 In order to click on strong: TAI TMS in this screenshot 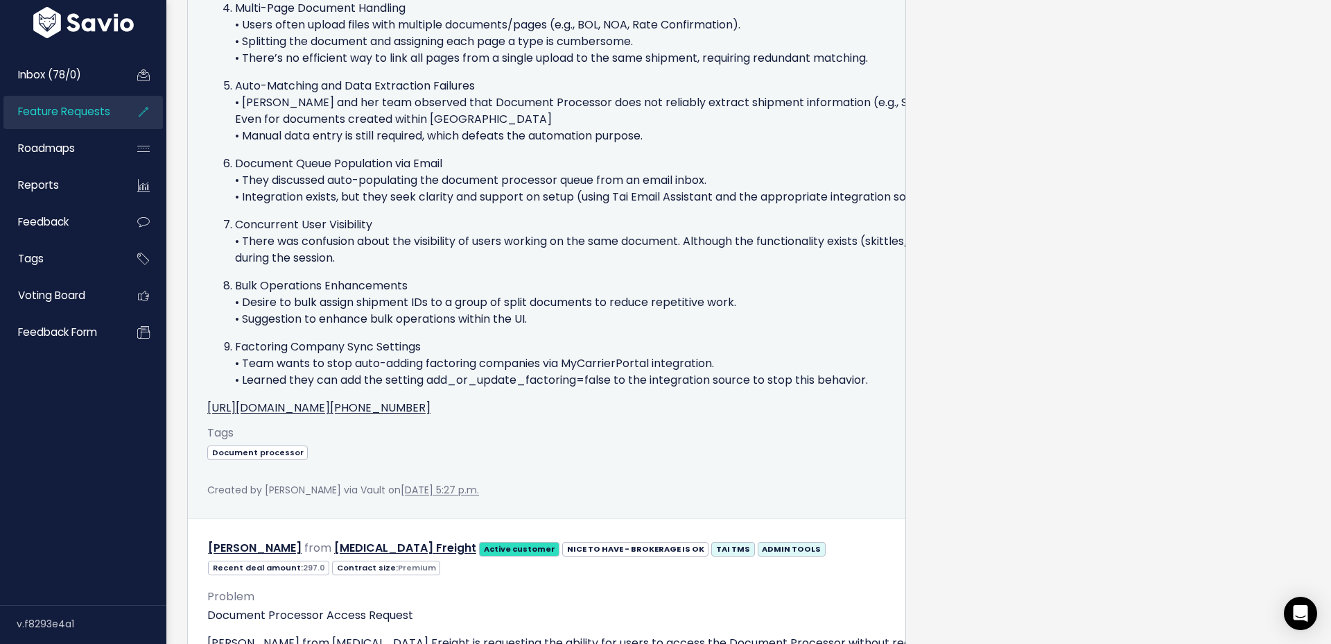, I will do `click(733, 549)`.